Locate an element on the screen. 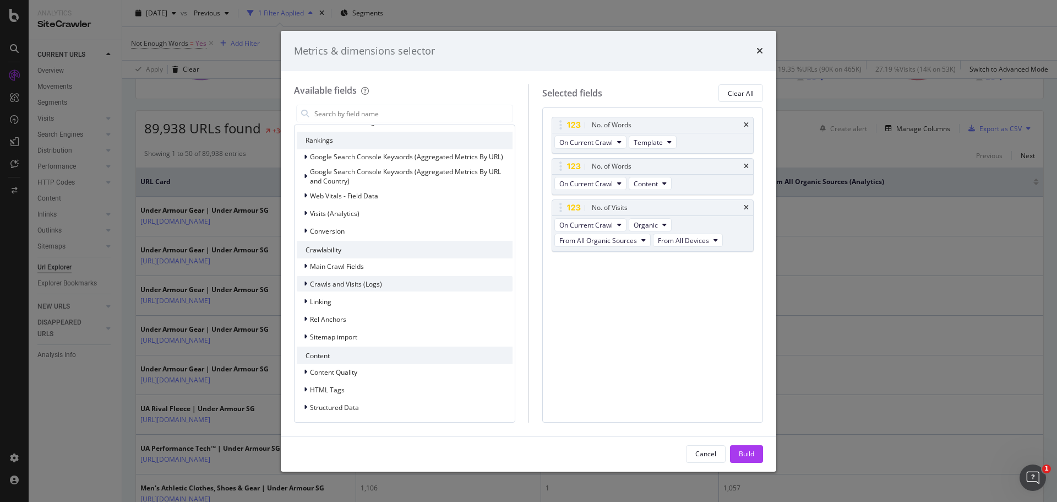 This screenshot has height=502, width=1057. span: Content Quality is located at coordinates (334, 372).